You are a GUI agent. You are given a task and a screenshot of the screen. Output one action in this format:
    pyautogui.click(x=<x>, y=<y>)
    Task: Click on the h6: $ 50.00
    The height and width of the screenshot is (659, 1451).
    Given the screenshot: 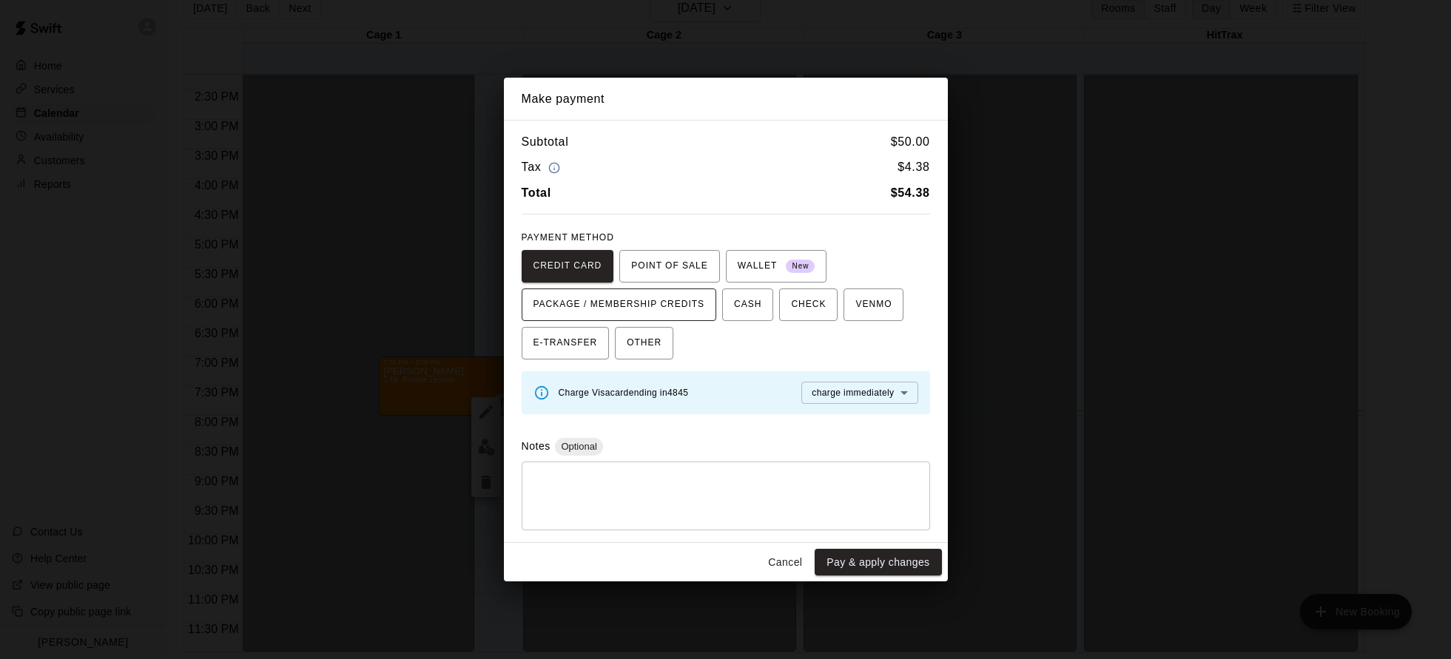 What is the action you would take?
    pyautogui.click(x=910, y=142)
    